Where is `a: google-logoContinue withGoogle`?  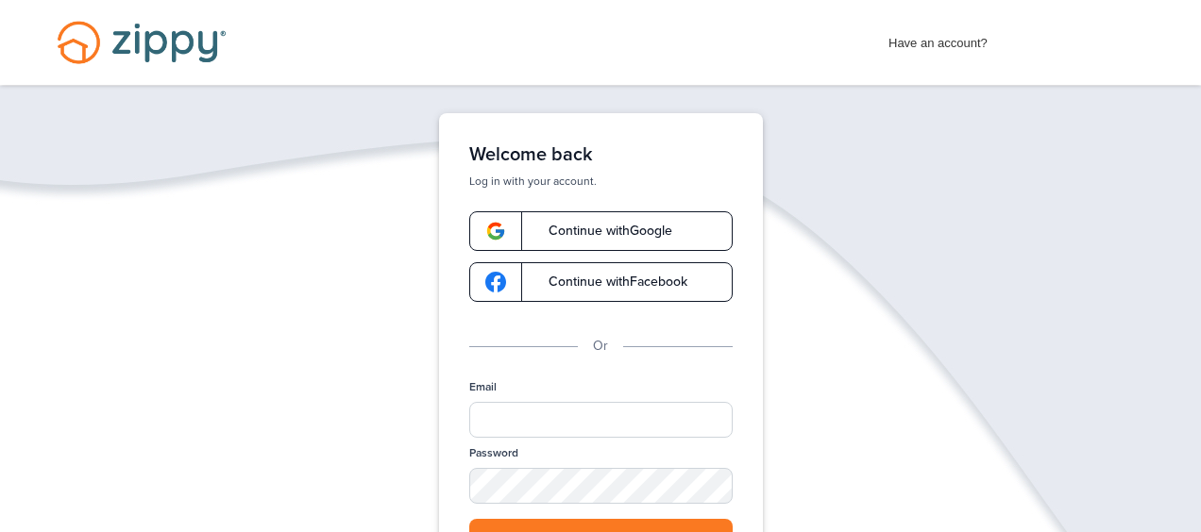
a: google-logoContinue withGoogle is located at coordinates (600, 231).